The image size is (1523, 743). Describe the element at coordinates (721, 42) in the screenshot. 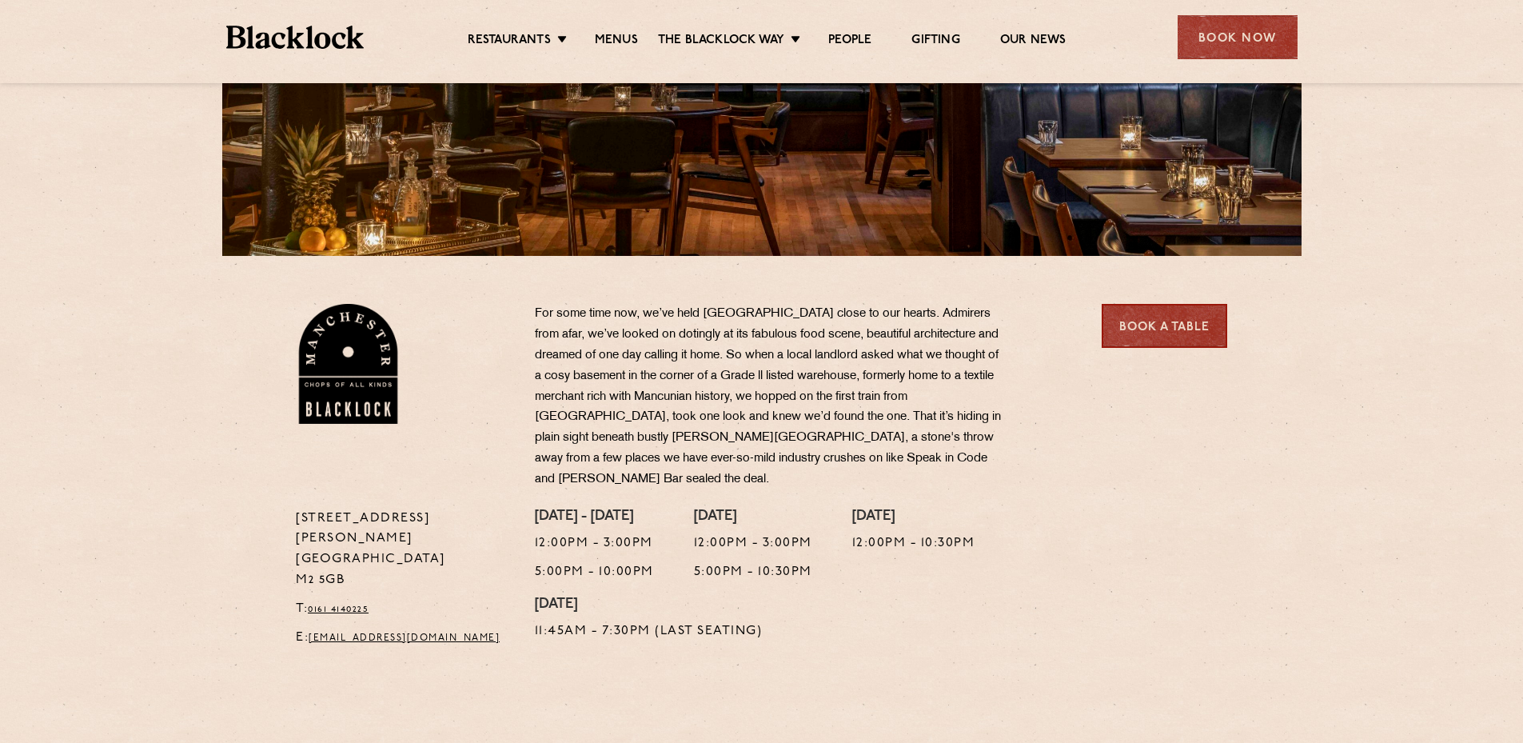

I see `a: The Blacklock Way` at that location.